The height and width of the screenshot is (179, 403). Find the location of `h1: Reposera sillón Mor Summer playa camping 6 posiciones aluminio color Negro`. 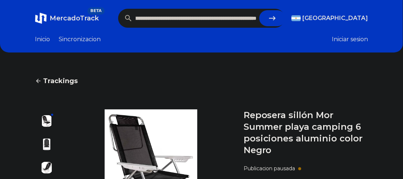

h1: Reposera sillón Mor Summer playa camping 6 posiciones aluminio color Negro is located at coordinates (305, 133).